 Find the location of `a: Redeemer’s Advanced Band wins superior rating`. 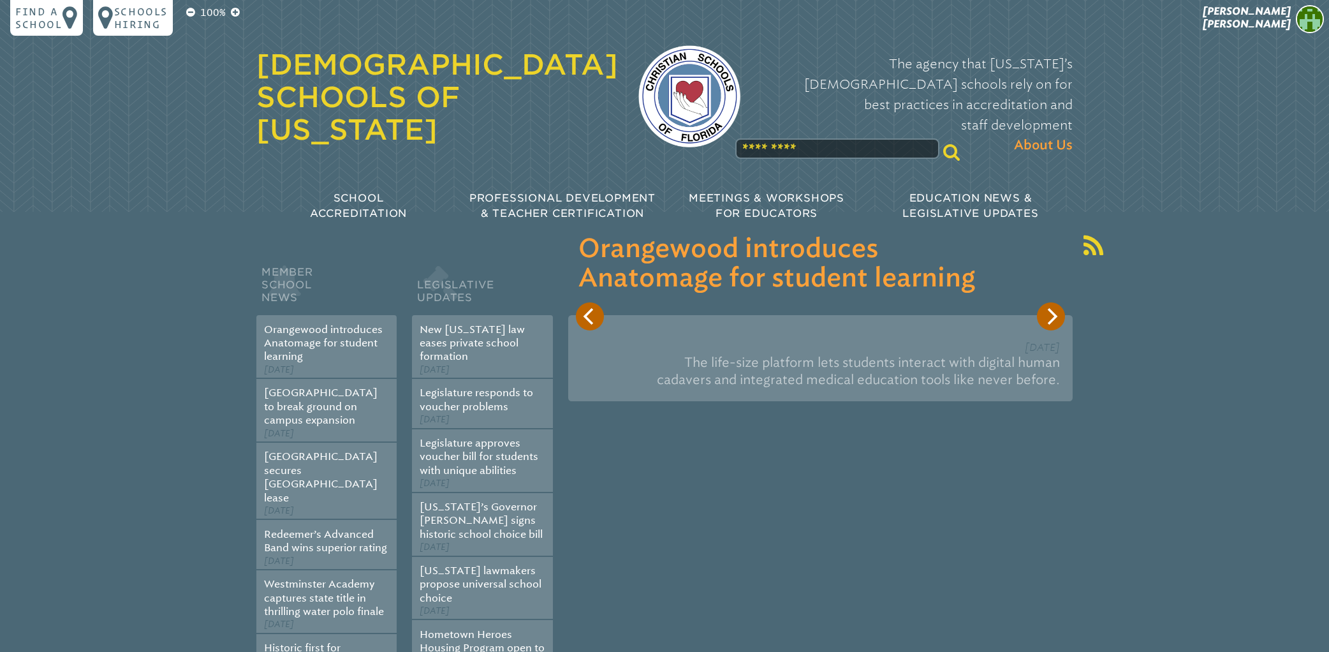

a: Redeemer’s Advanced Band wins superior rating is located at coordinates (325, 541).